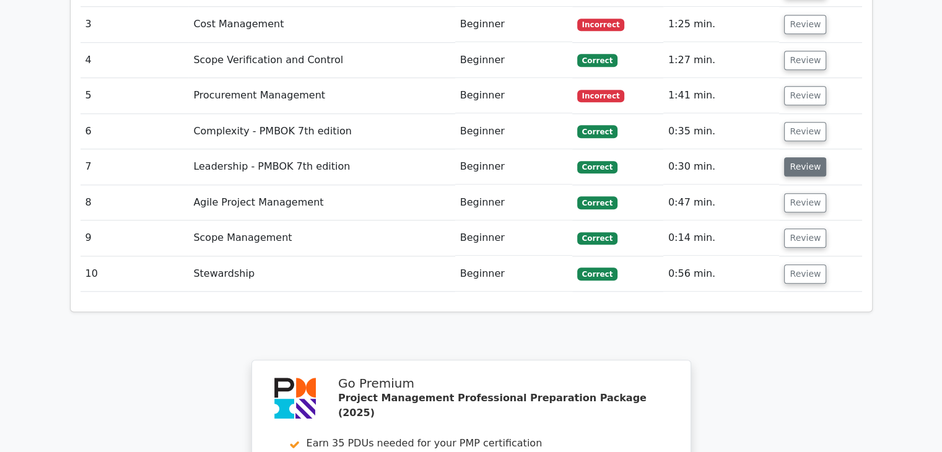  I want to click on td: 6, so click(134, 131).